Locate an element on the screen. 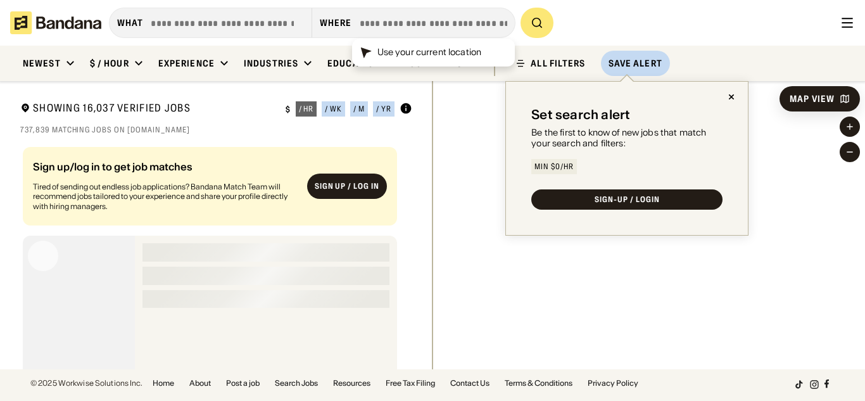 The height and width of the screenshot is (401, 865). div: Education is located at coordinates (353, 63).